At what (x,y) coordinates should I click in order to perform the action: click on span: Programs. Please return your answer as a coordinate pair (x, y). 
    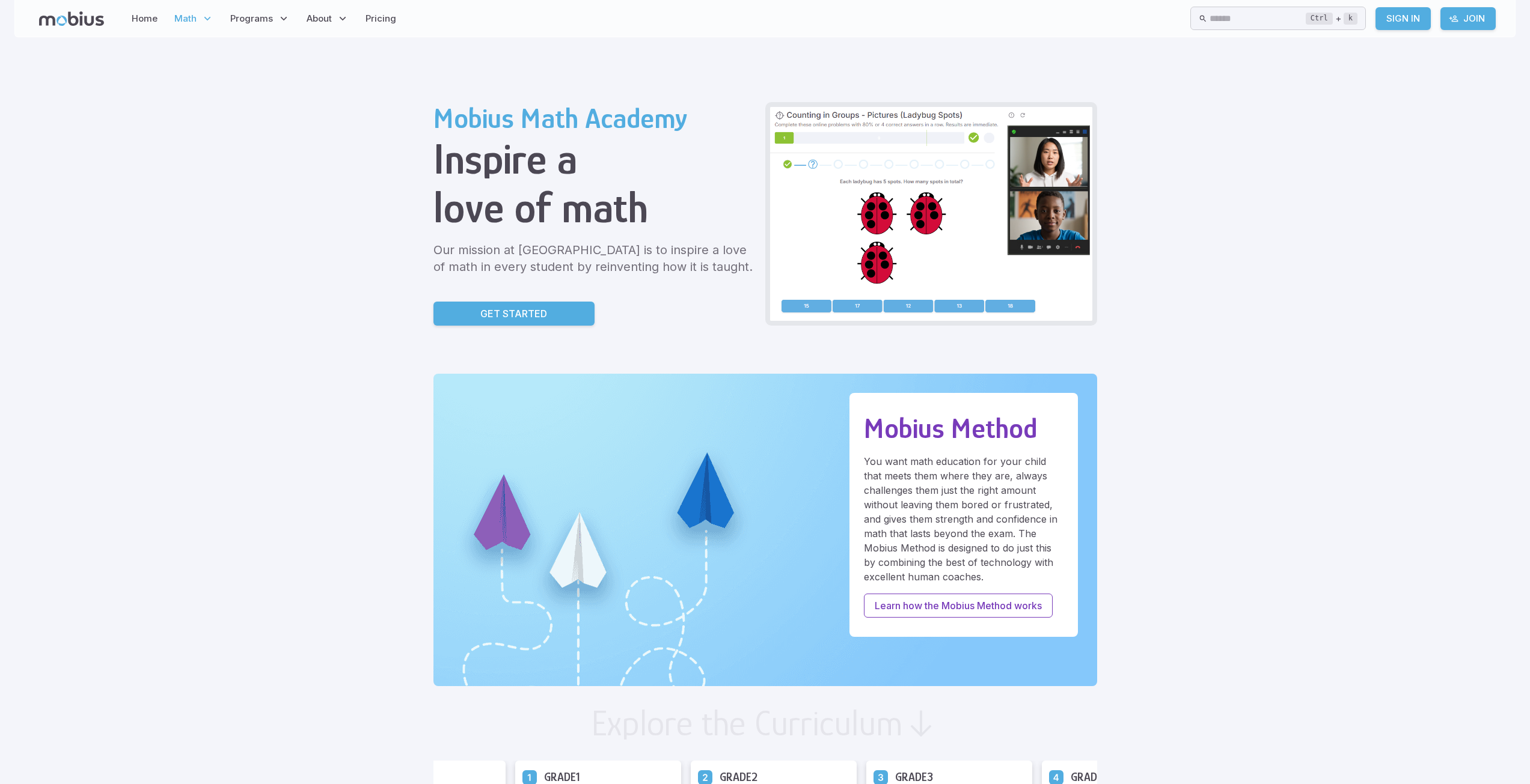
    Looking at the image, I should click on (252, 19).